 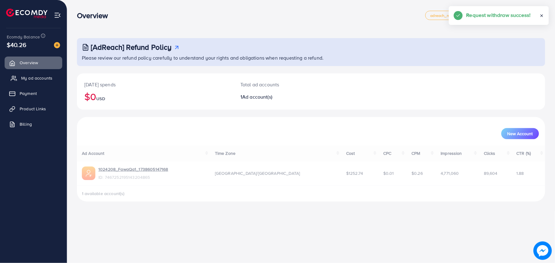 I want to click on h3: [AdReach] Refund Policy, so click(x=131, y=47).